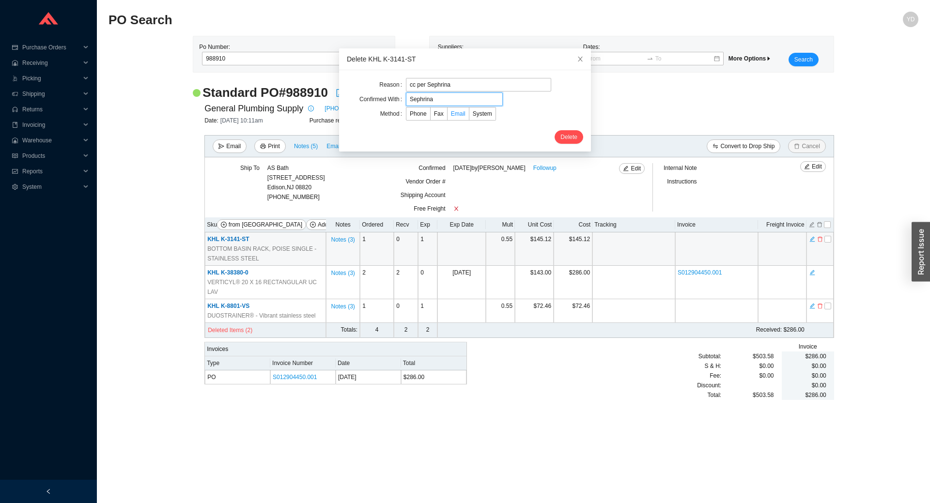 The image size is (930, 503). What do you see at coordinates (715, 376) in the screenshot?
I see `span: Fee :` at bounding box center [715, 376].